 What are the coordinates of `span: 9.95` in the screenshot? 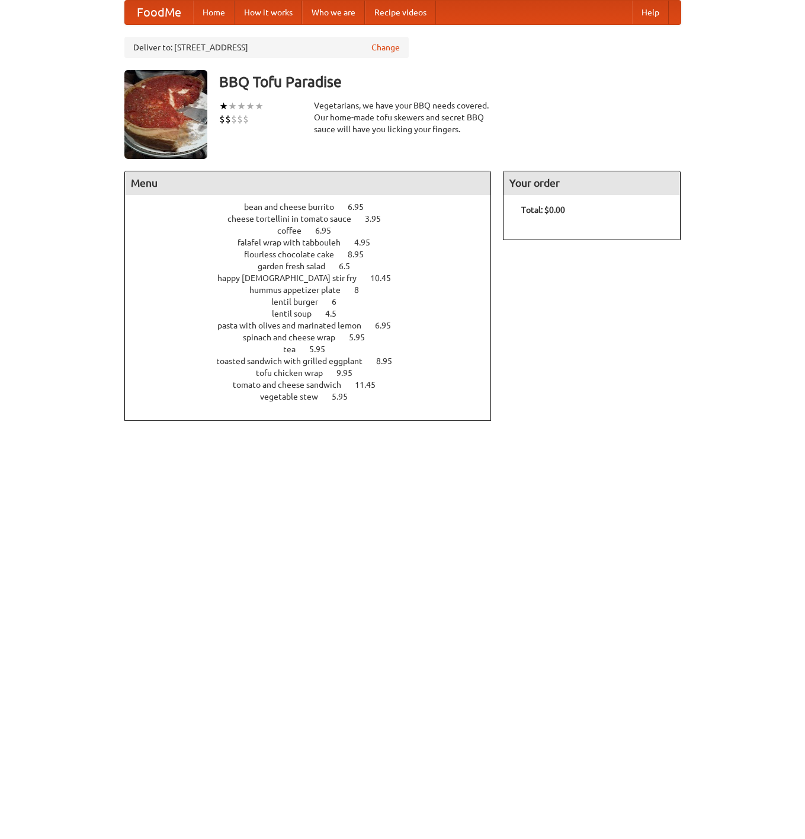 It's located at (350, 373).